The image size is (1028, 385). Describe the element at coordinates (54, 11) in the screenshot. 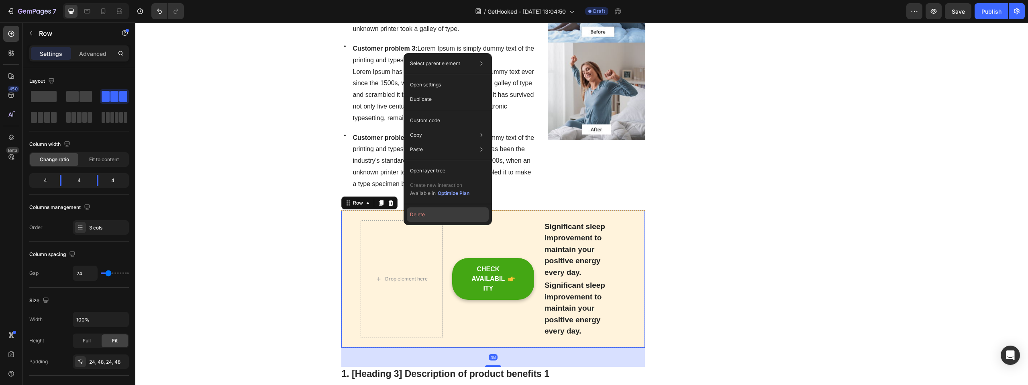

I see `p: 7` at that location.